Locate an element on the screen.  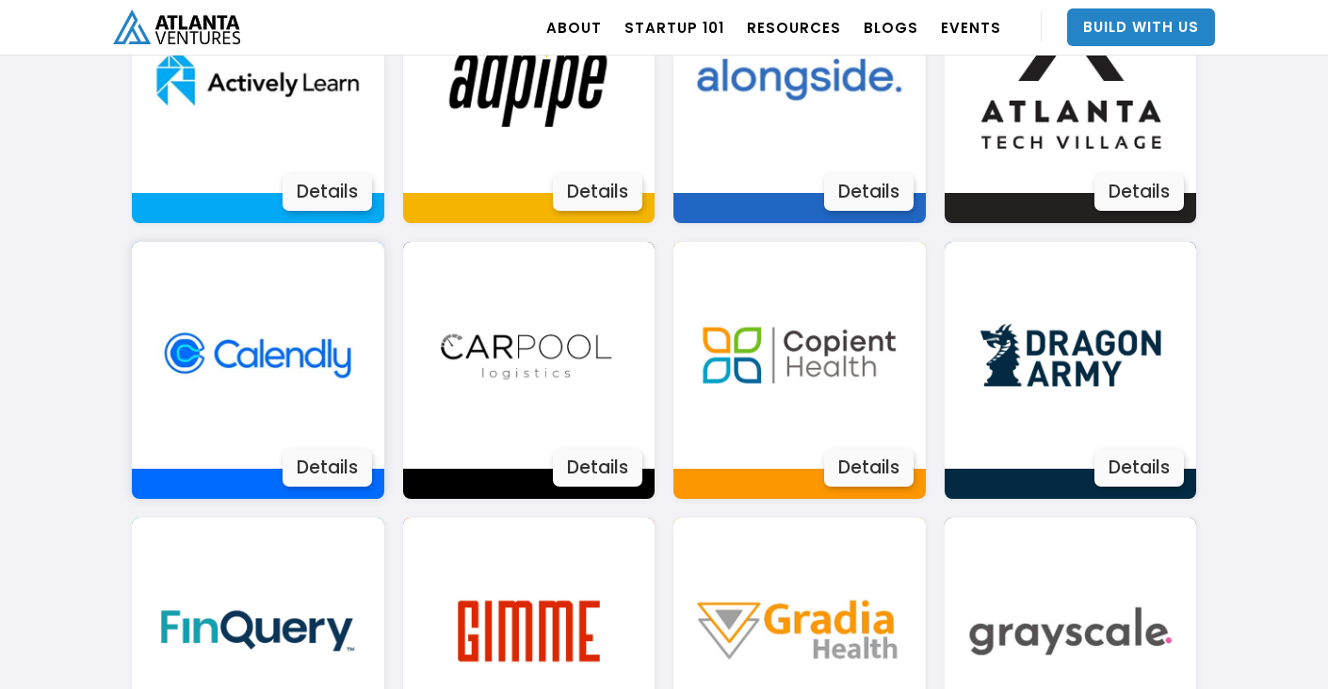
a: Startup 101 is located at coordinates (674, 27).